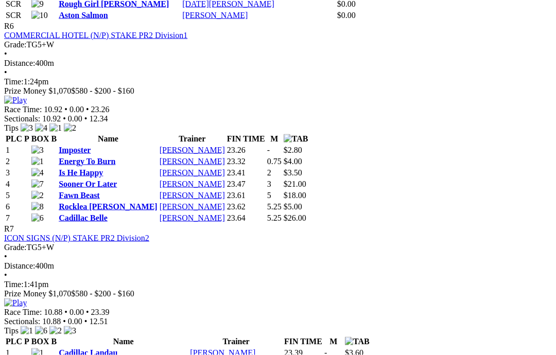 The width and height of the screenshot is (556, 355). I want to click on span: $3.50, so click(293, 172).